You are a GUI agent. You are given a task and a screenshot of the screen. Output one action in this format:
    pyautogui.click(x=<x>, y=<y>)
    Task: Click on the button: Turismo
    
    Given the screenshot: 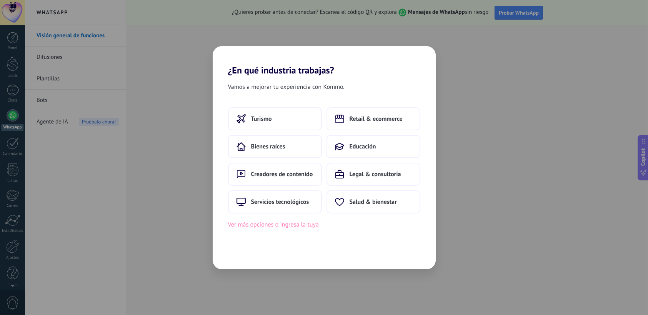 What is the action you would take?
    pyautogui.click(x=275, y=119)
    